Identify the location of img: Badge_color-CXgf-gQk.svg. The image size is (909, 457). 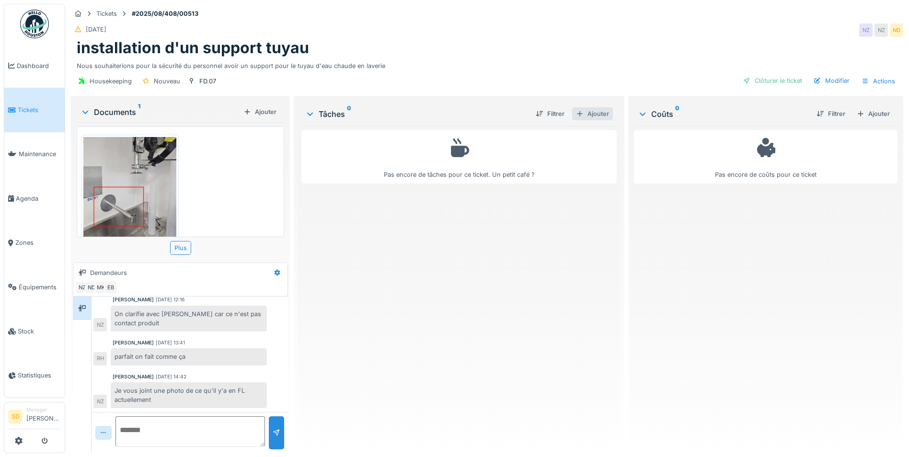
(35, 24).